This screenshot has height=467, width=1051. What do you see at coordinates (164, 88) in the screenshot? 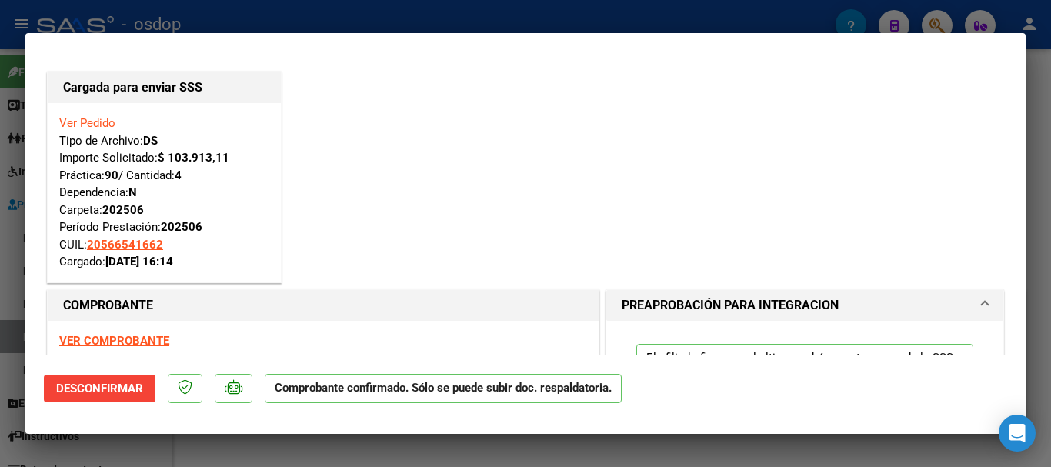
I see `h1: Cargada para enviar SSS` at bounding box center [164, 88].